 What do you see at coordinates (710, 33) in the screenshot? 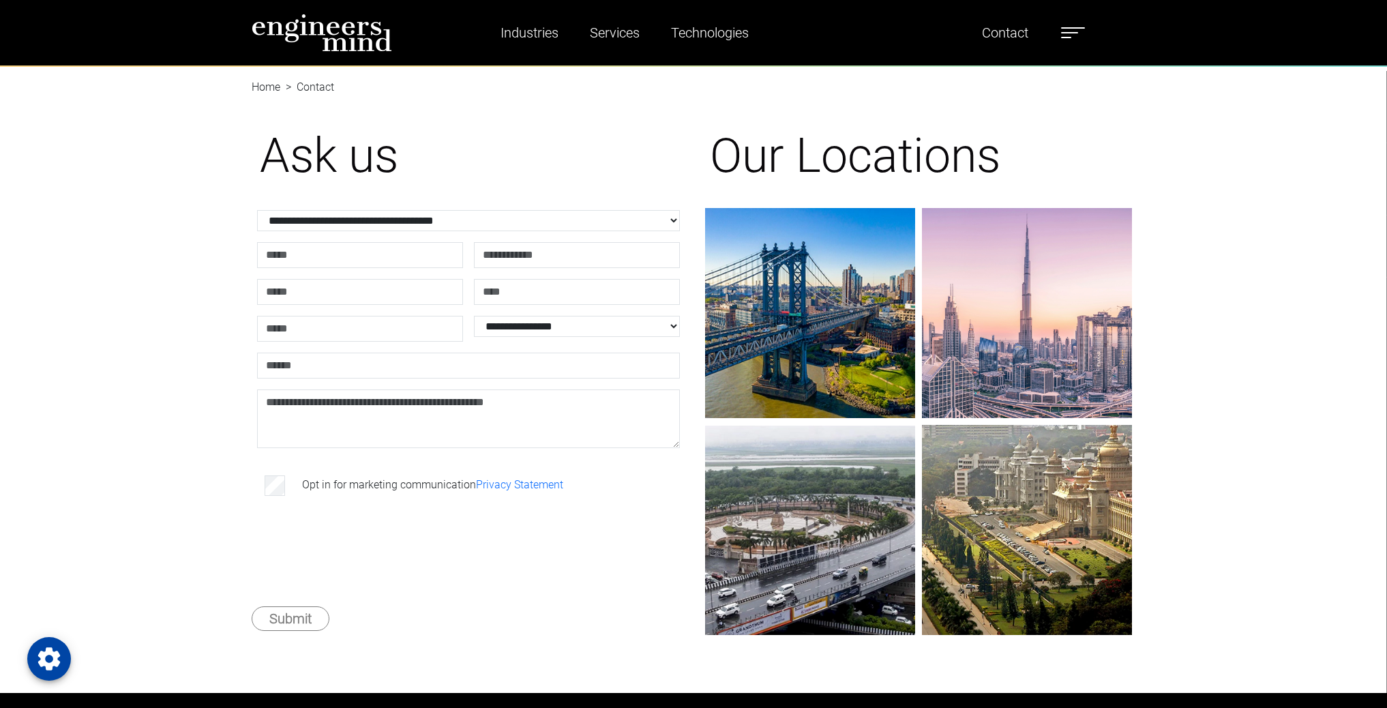
I see `a: Technologies` at bounding box center [710, 33].